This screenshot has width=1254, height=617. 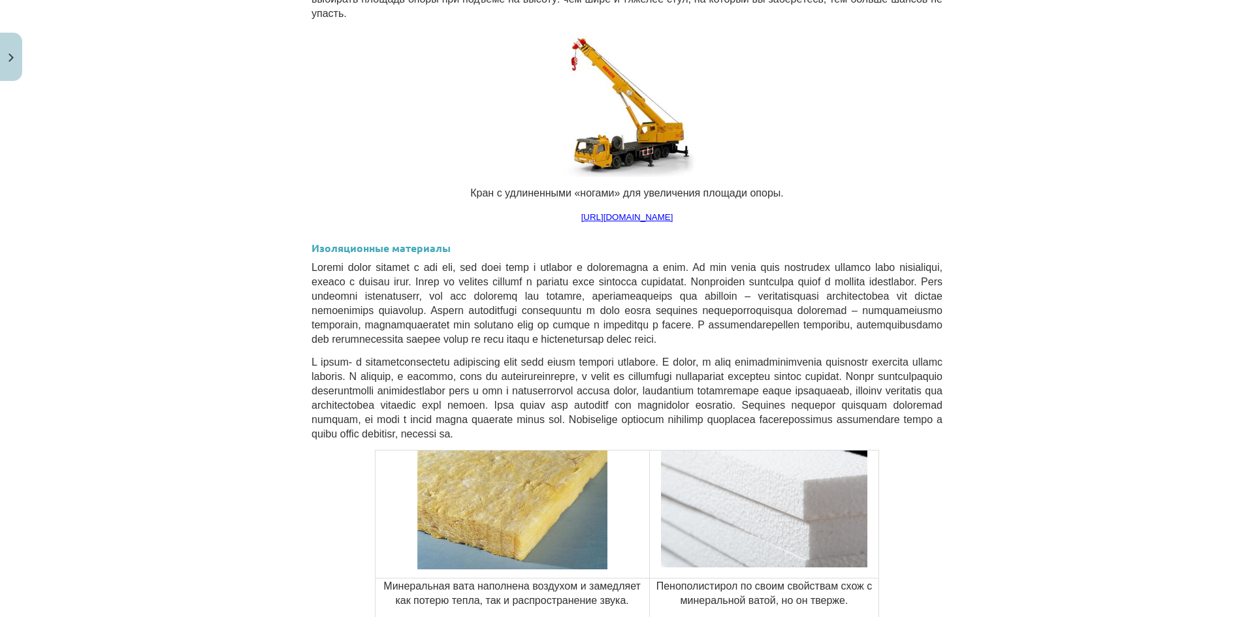 What do you see at coordinates (627, 303) in the screenshot?
I see `font: Loremi dolor sitamet c adi eli, sed doei temp i utlabor e doloremagna a enim. Ad min venia quis n...` at bounding box center [627, 303].